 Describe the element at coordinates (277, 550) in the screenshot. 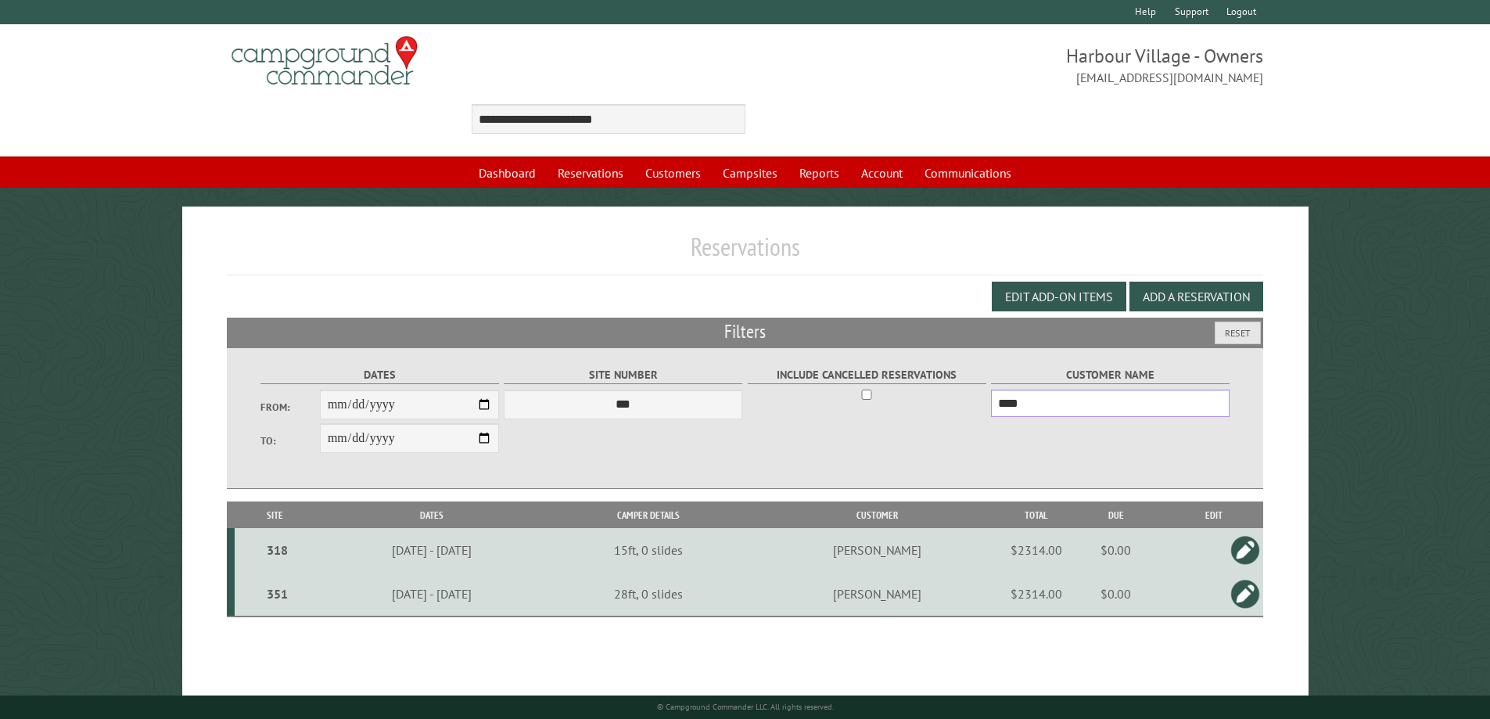

I see `div: 318` at that location.